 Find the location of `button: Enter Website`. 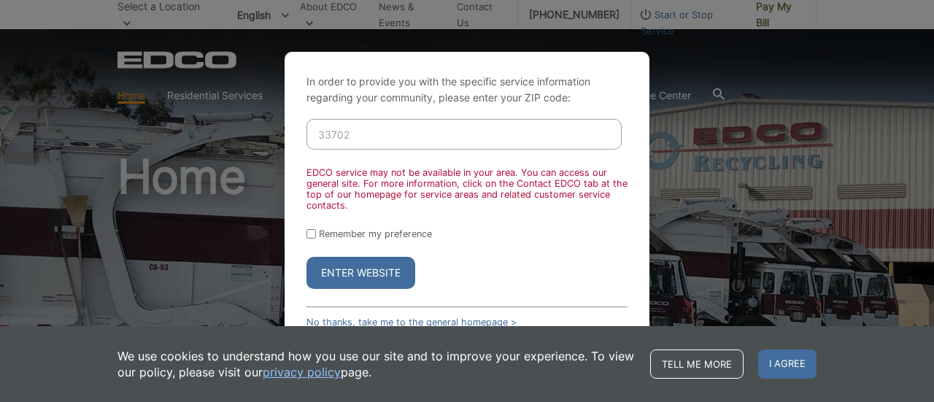

button: Enter Website is located at coordinates (361, 273).